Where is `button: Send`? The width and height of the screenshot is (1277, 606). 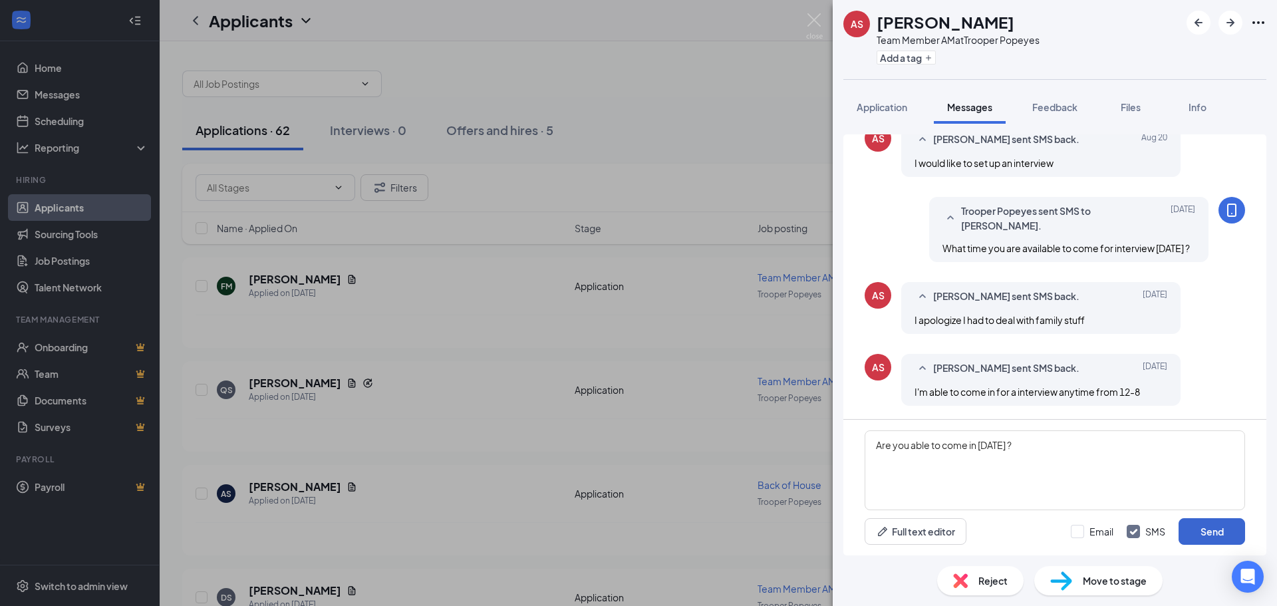
button: Send is located at coordinates (1212, 532).